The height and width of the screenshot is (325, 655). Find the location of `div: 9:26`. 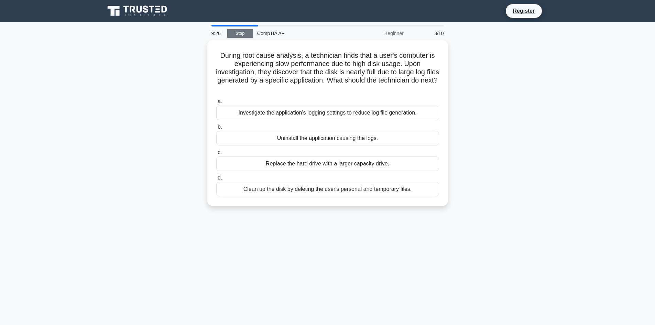

div: 9:26 is located at coordinates (217, 33).